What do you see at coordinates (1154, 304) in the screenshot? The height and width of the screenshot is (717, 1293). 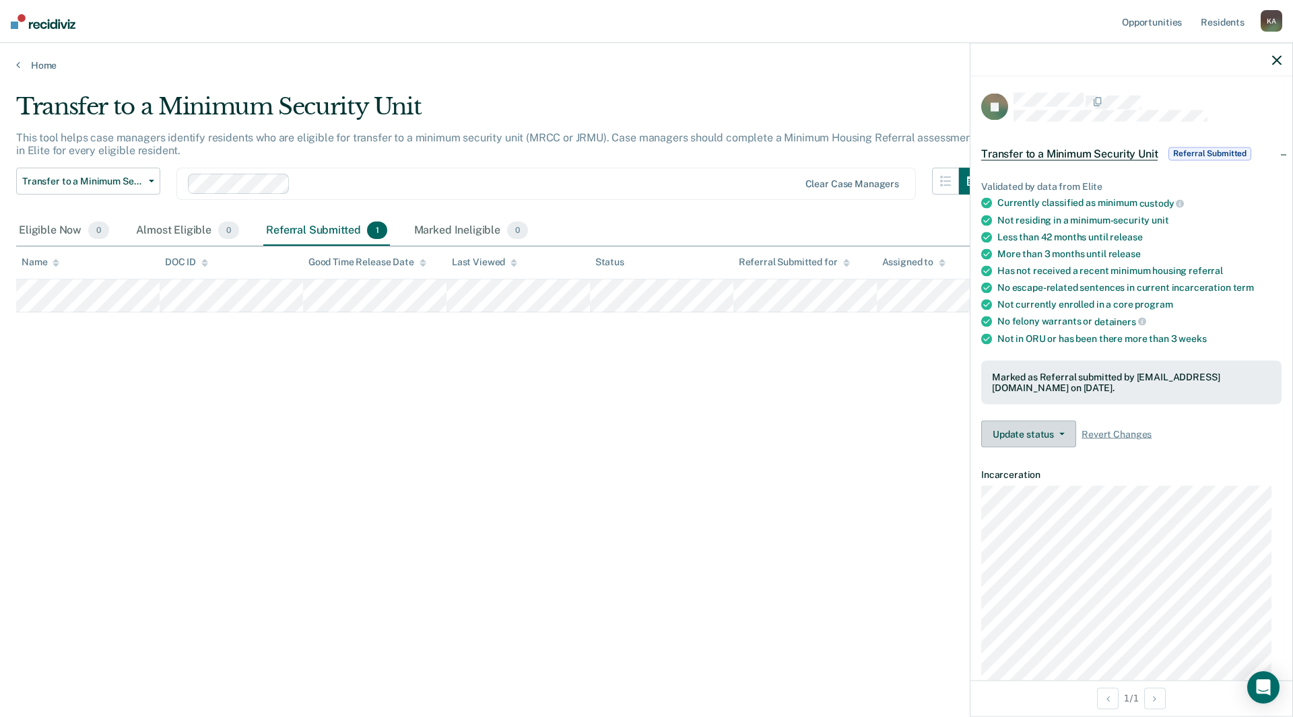 I see `span: program` at bounding box center [1154, 304].